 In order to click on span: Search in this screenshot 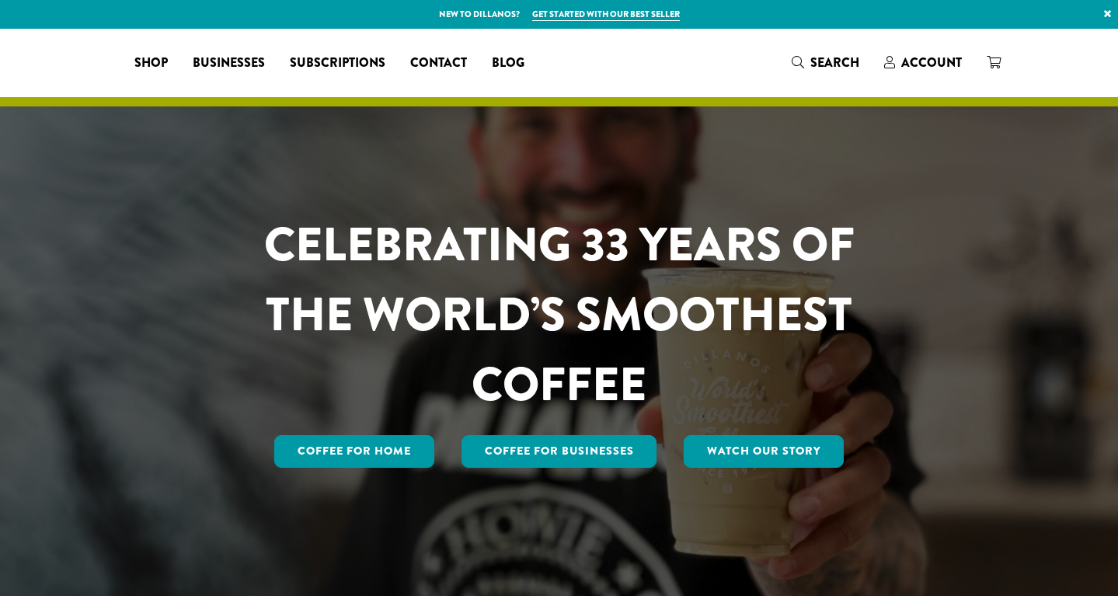, I will do `click(834, 62)`.